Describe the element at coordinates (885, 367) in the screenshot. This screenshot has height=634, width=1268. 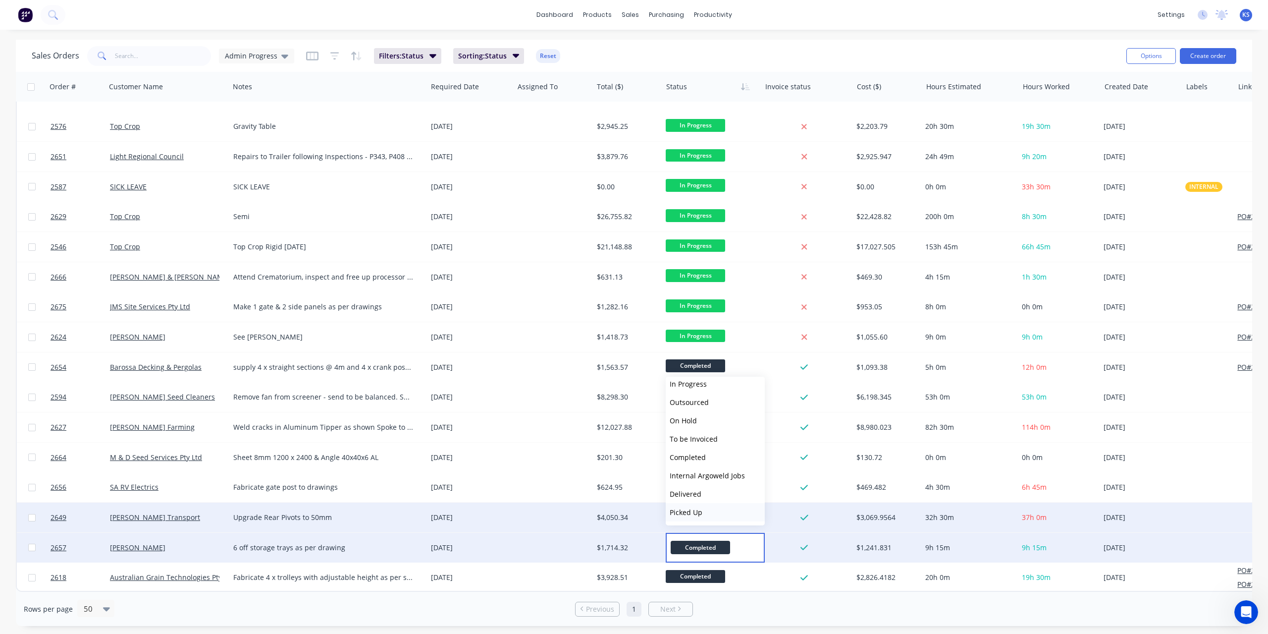
I see `div: $1,093.38` at that location.